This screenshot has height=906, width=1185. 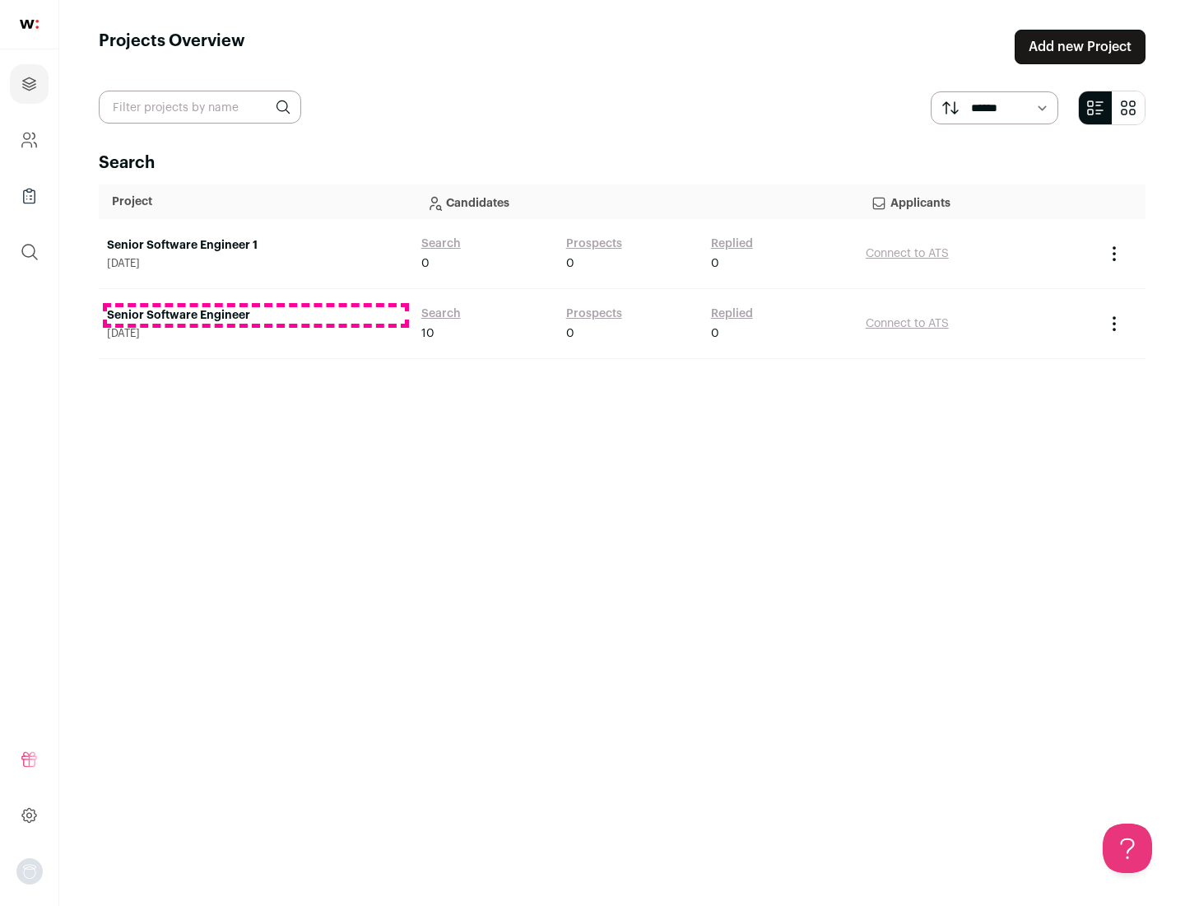 What do you see at coordinates (256, 315) in the screenshot?
I see `a: Senior Software Engineer` at bounding box center [256, 315].